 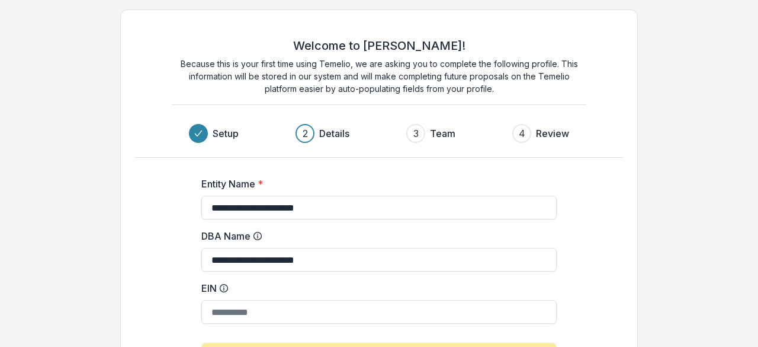 What do you see at coordinates (376, 288) in the screenshot?
I see `label: EIN` at bounding box center [376, 288].